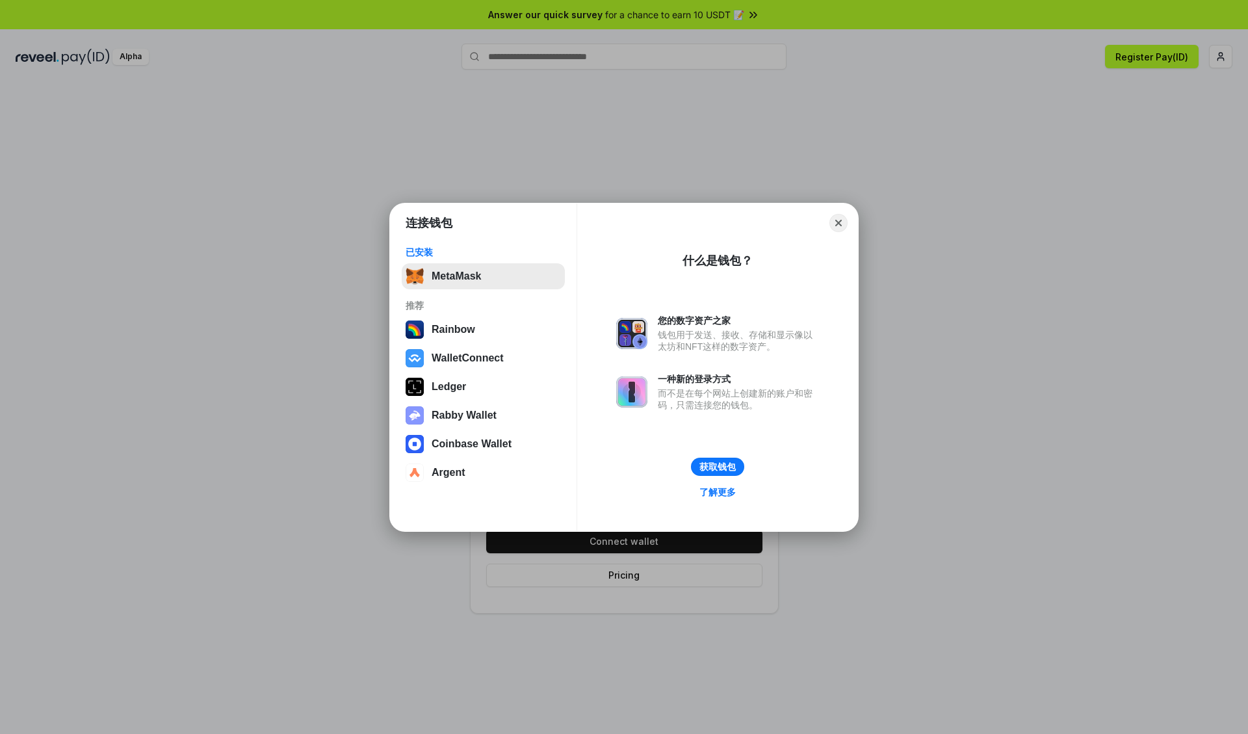 The image size is (1248, 734). I want to click on button: MetaMask, so click(483, 276).